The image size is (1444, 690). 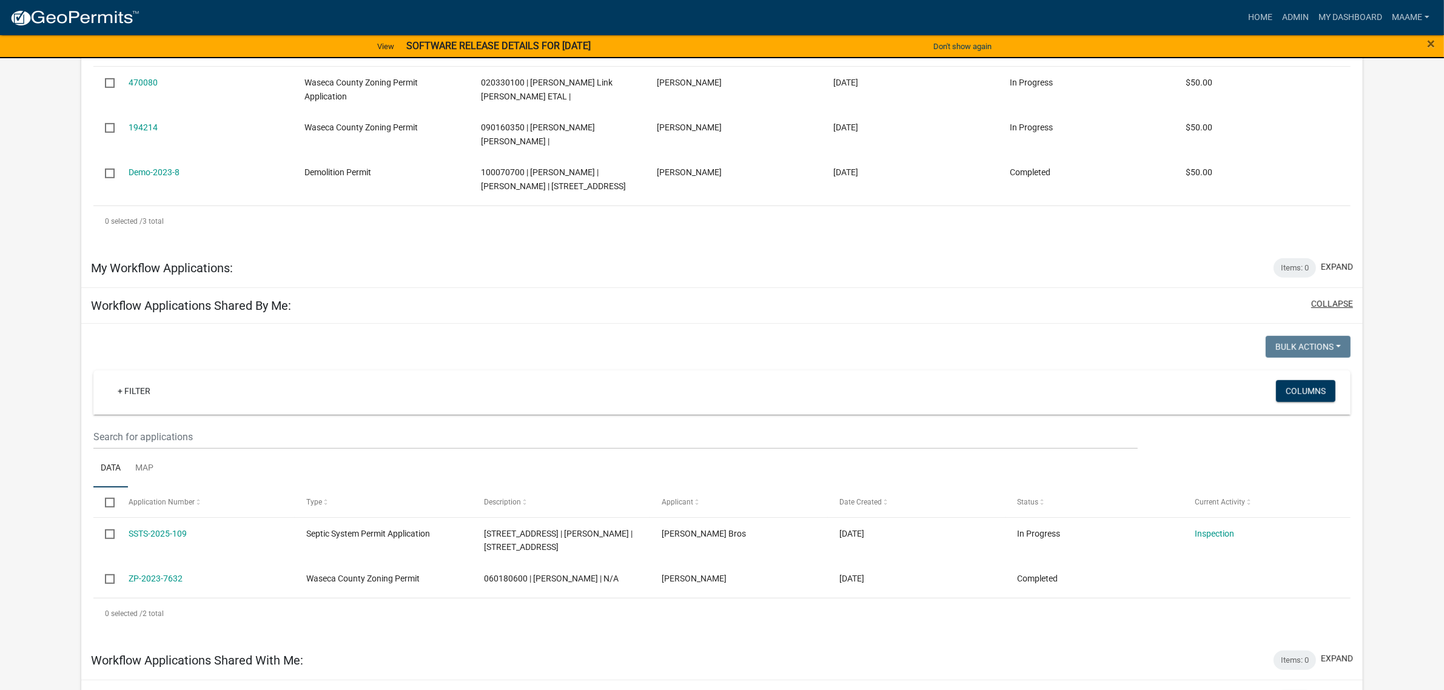 I want to click on span: Blake Kuiken, so click(x=694, y=578).